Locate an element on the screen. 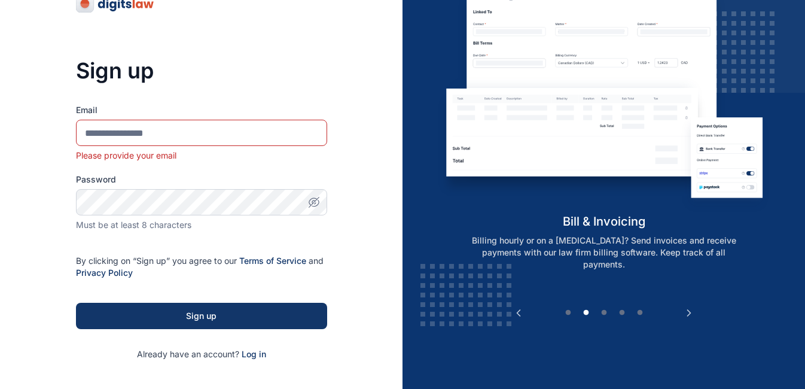  a: Log in is located at coordinates (254, 353).